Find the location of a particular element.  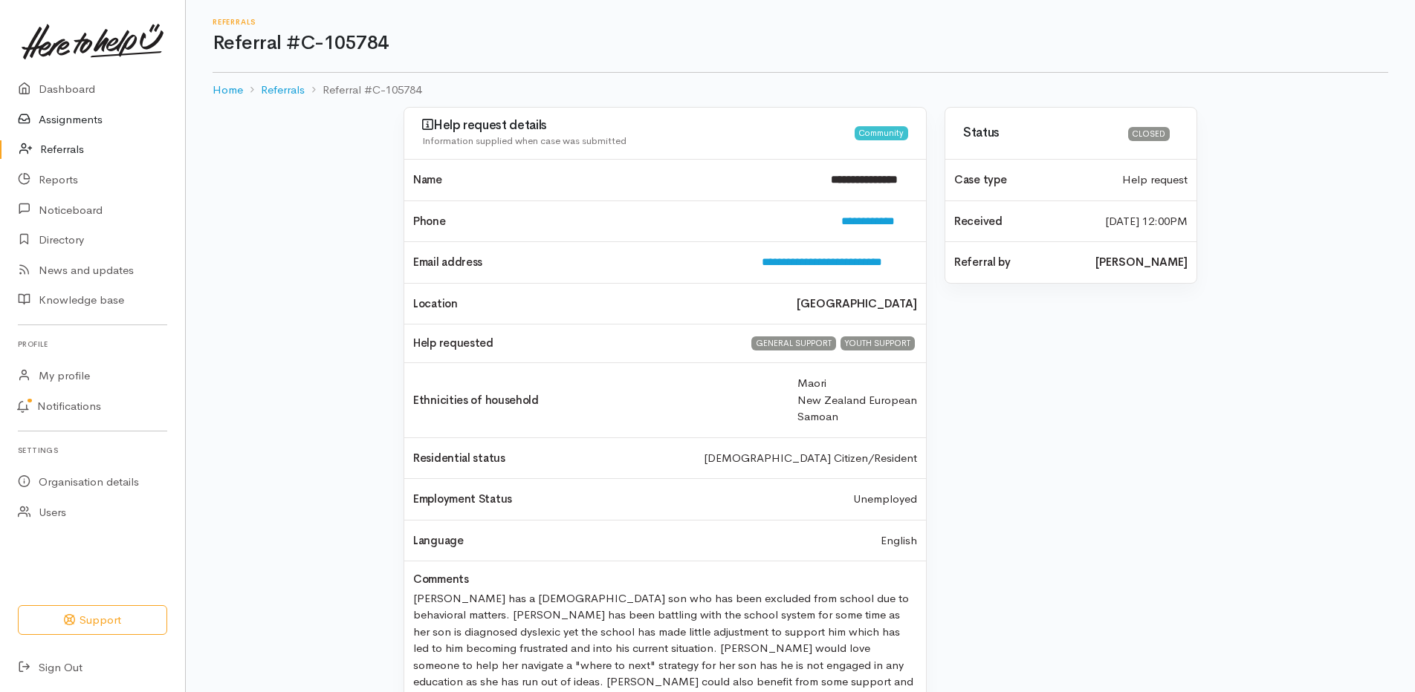

div: Closed is located at coordinates (1149, 134).